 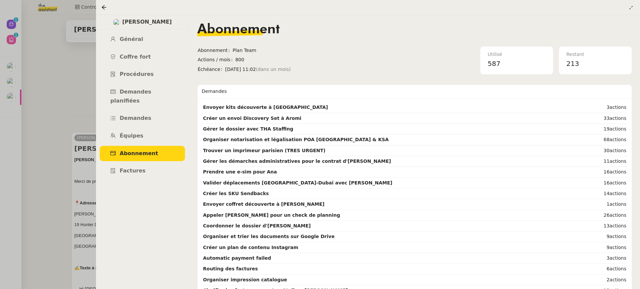 I want to click on span: Factures, so click(x=133, y=171).